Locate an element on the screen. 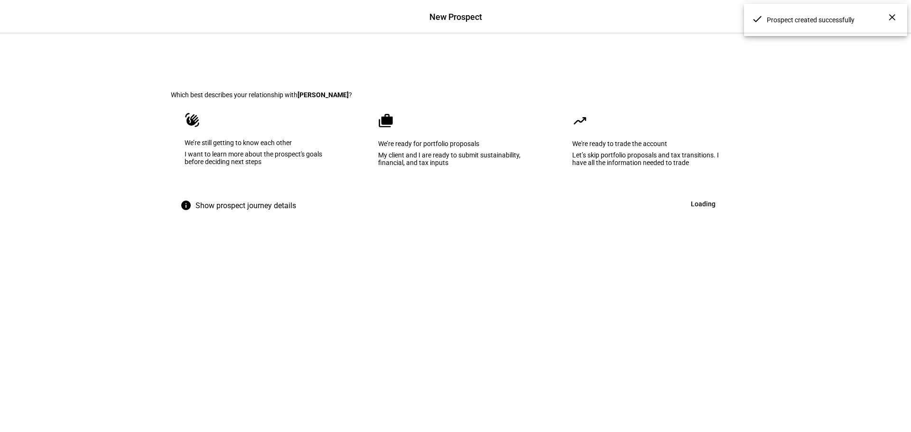 The width and height of the screenshot is (911, 432). mat-icon: info is located at coordinates (186, 205).